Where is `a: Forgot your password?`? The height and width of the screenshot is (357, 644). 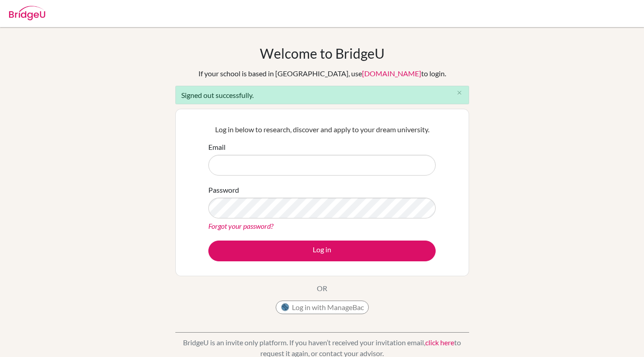 a: Forgot your password? is located at coordinates (241, 226).